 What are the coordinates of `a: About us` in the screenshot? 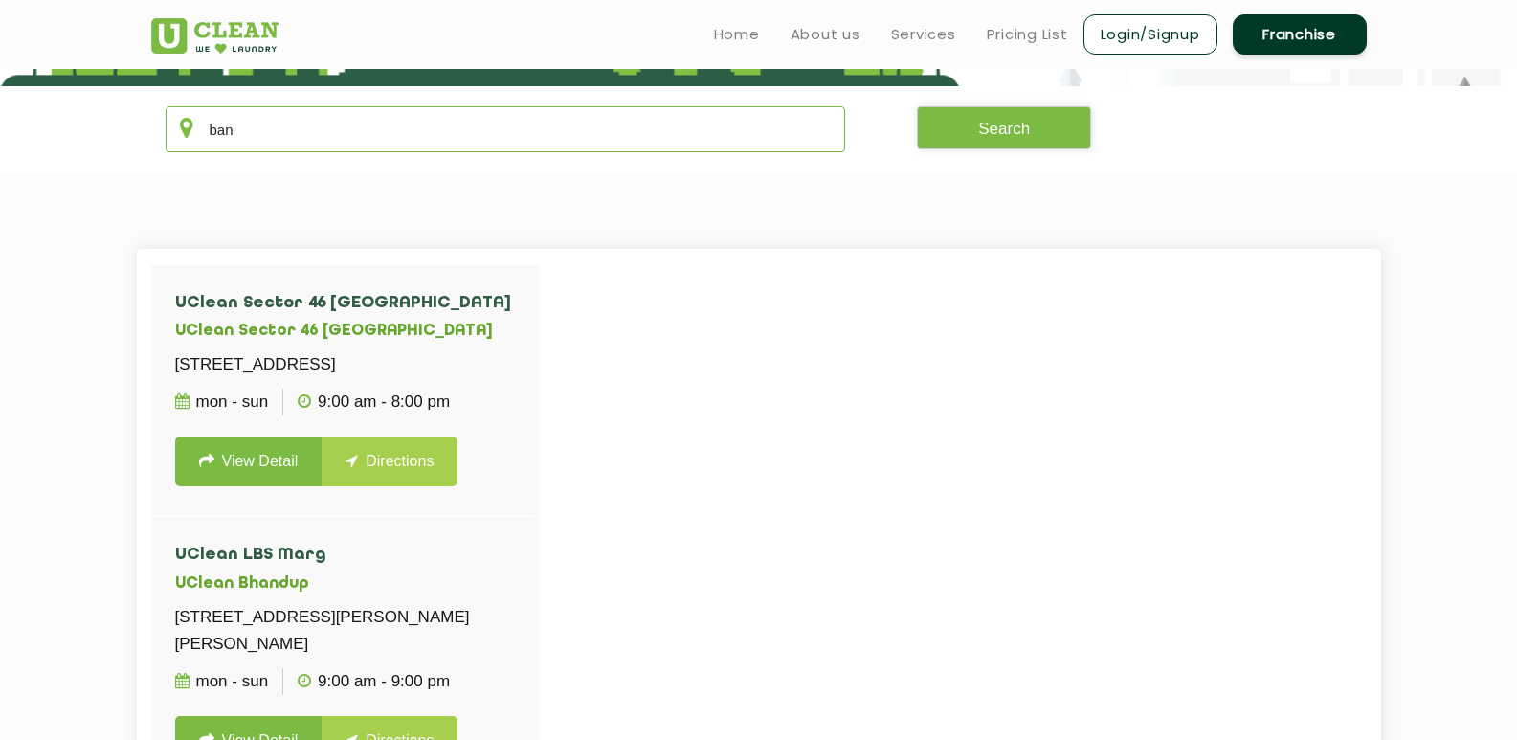 It's located at (825, 34).